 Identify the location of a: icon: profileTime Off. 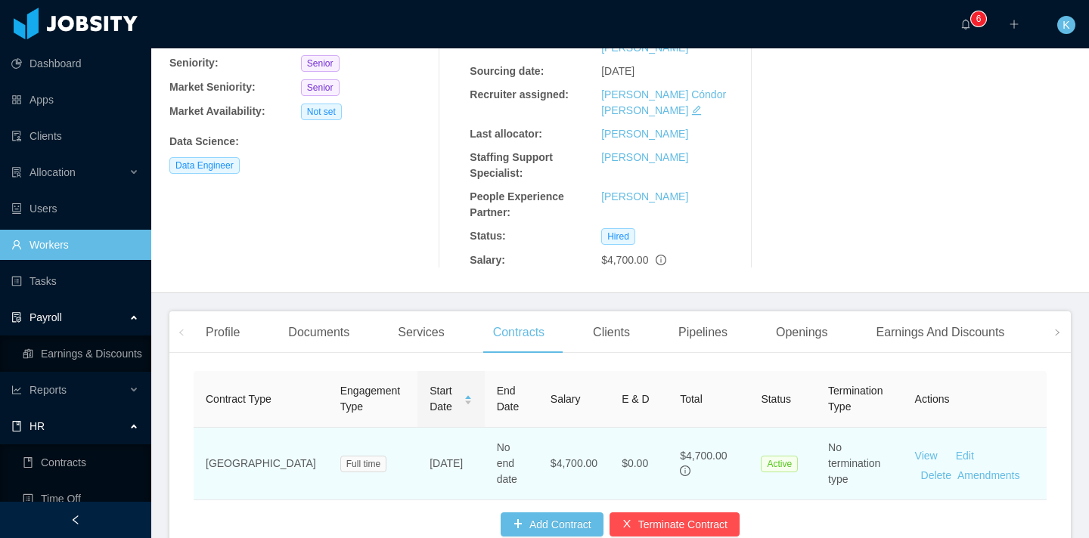
(81, 499).